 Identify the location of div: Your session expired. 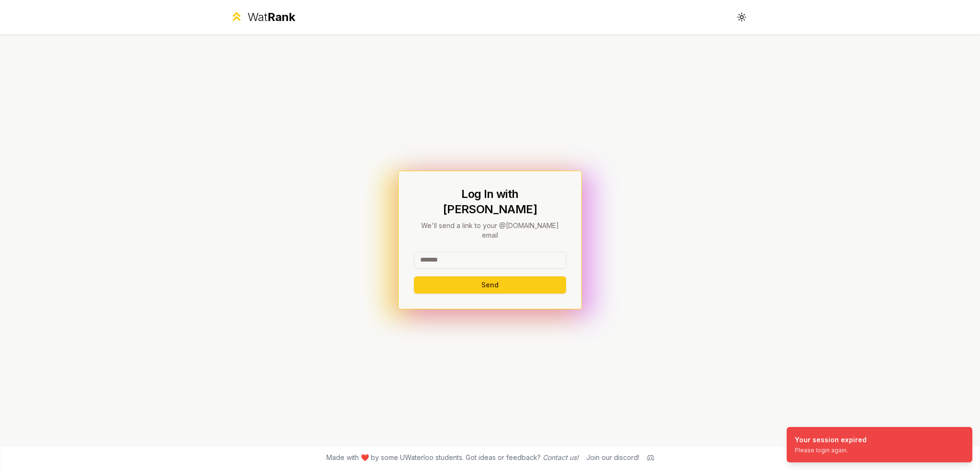
(831, 440).